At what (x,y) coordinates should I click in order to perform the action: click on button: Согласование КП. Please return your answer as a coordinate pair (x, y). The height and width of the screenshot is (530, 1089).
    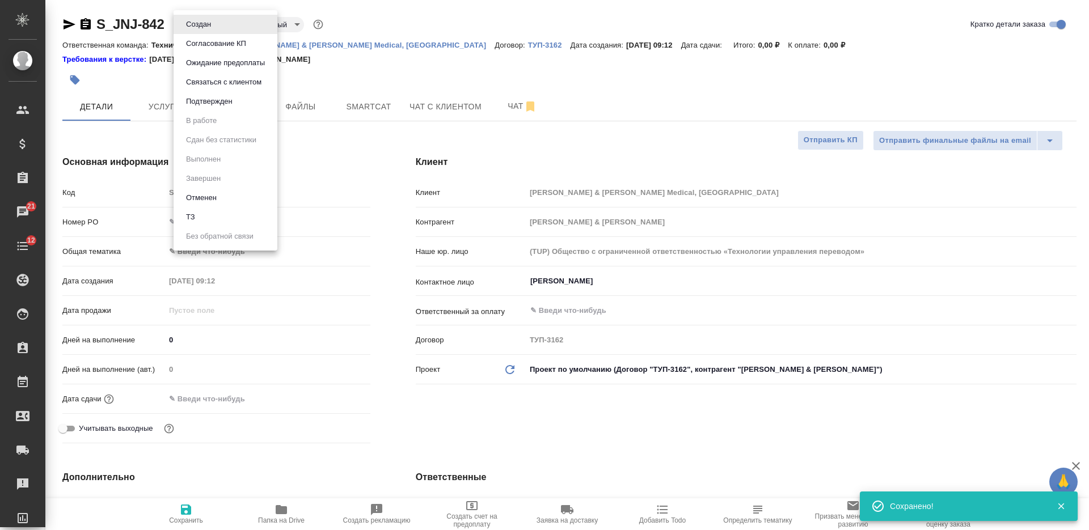
    Looking at the image, I should click on (216, 44).